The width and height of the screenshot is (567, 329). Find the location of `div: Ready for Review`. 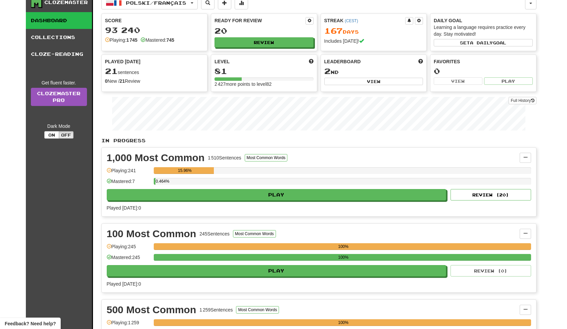

div: Ready for Review is located at coordinates (260, 20).